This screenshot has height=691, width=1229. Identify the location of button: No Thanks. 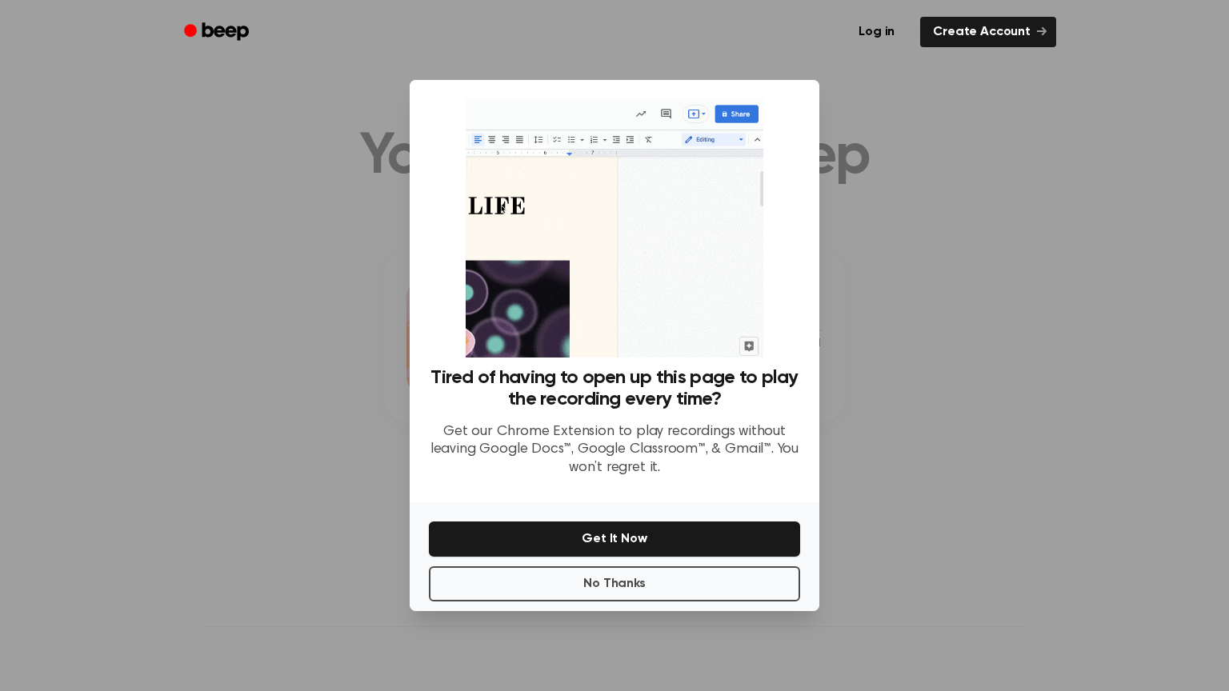
(614, 584).